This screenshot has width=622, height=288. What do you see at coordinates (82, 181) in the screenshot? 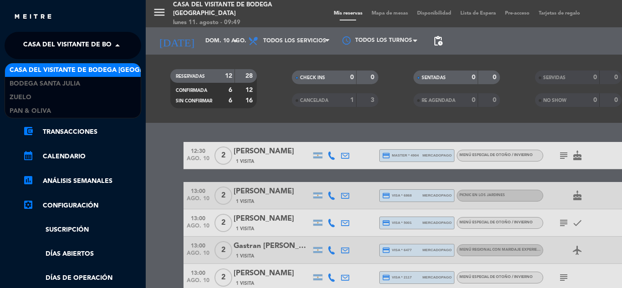
I see `a: assessmentANÁLISIS SEMANALES` at bounding box center [82, 181].